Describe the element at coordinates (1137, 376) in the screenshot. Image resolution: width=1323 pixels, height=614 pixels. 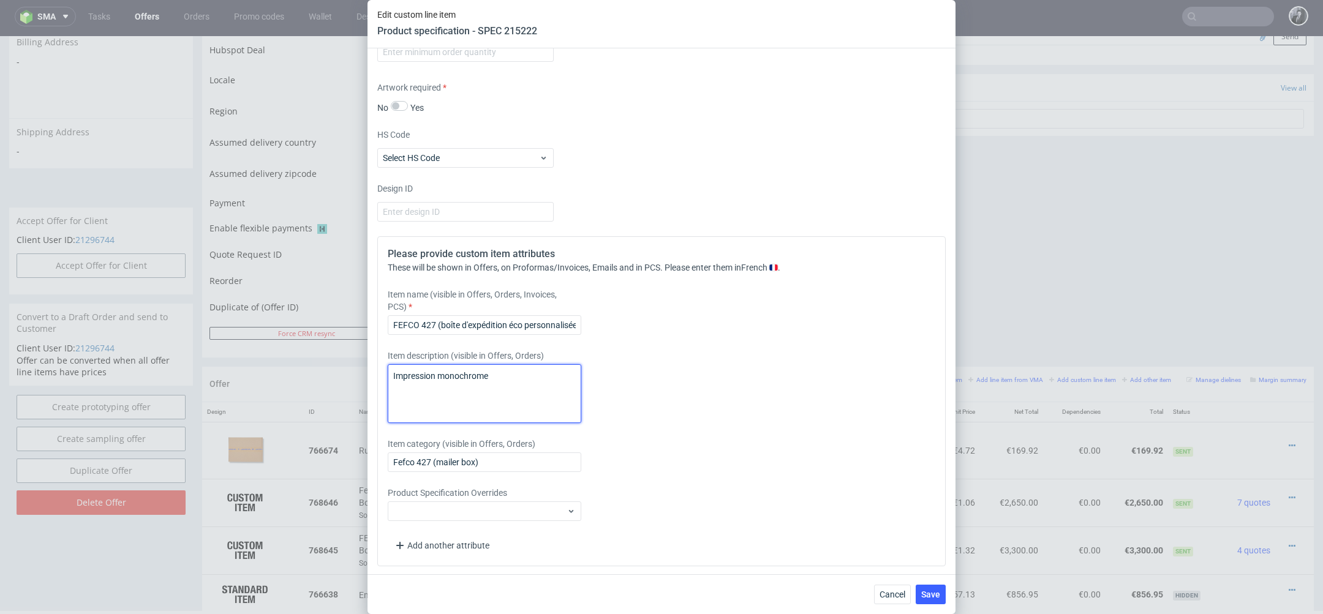
I see `th: Total` at that location.